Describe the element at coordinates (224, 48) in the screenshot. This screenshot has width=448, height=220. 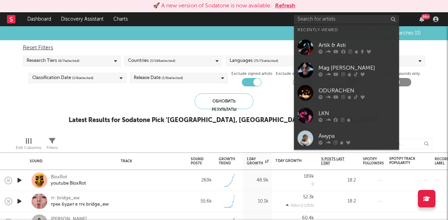
I see `div: Reset Filters` at that location.